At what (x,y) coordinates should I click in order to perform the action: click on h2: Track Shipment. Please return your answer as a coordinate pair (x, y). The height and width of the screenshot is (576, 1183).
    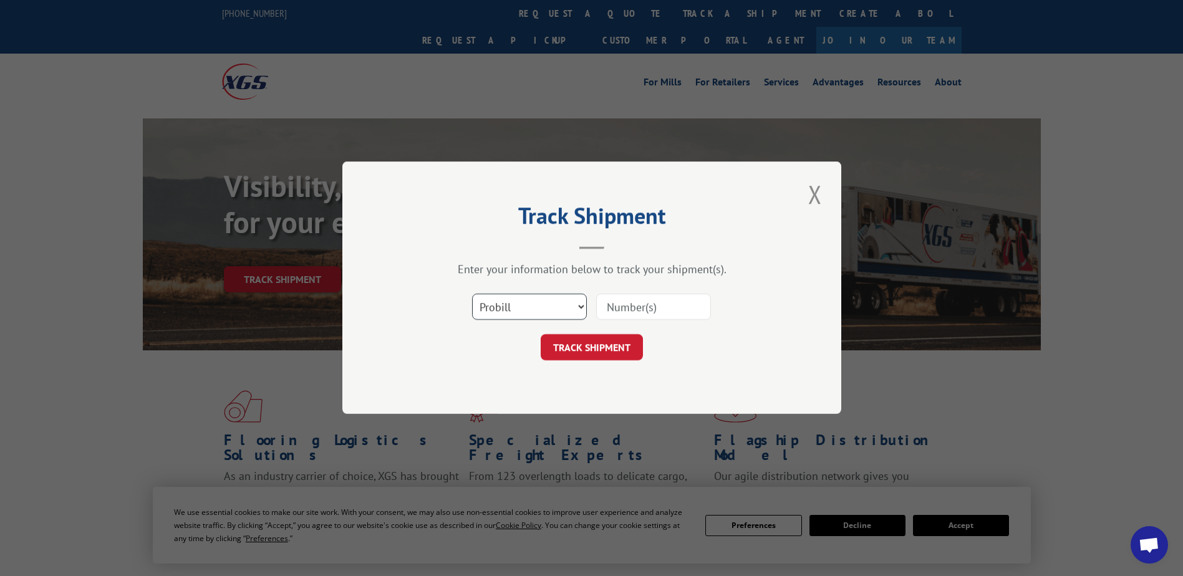
    Looking at the image, I should click on (592, 219).